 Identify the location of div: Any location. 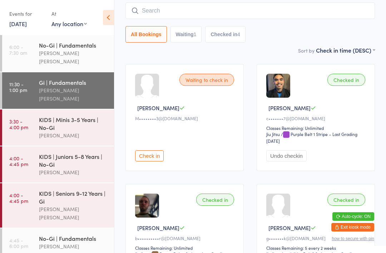
(69, 24).